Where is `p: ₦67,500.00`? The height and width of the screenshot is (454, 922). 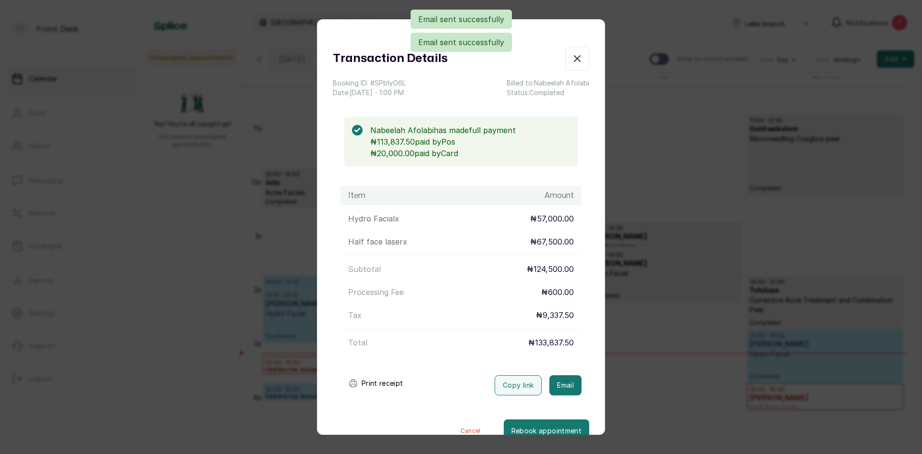 p: ₦67,500.00 is located at coordinates (552, 242).